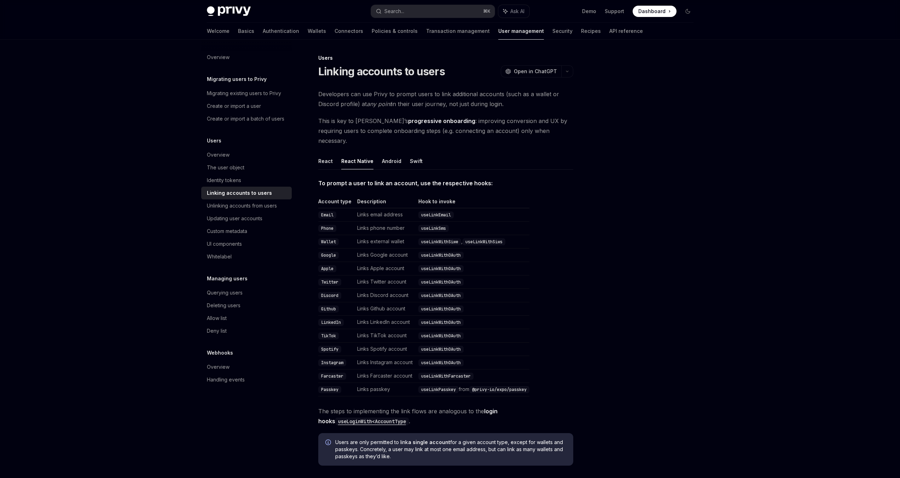  What do you see at coordinates (246, 305) in the screenshot?
I see `a: Deleting users` at bounding box center [246, 305].